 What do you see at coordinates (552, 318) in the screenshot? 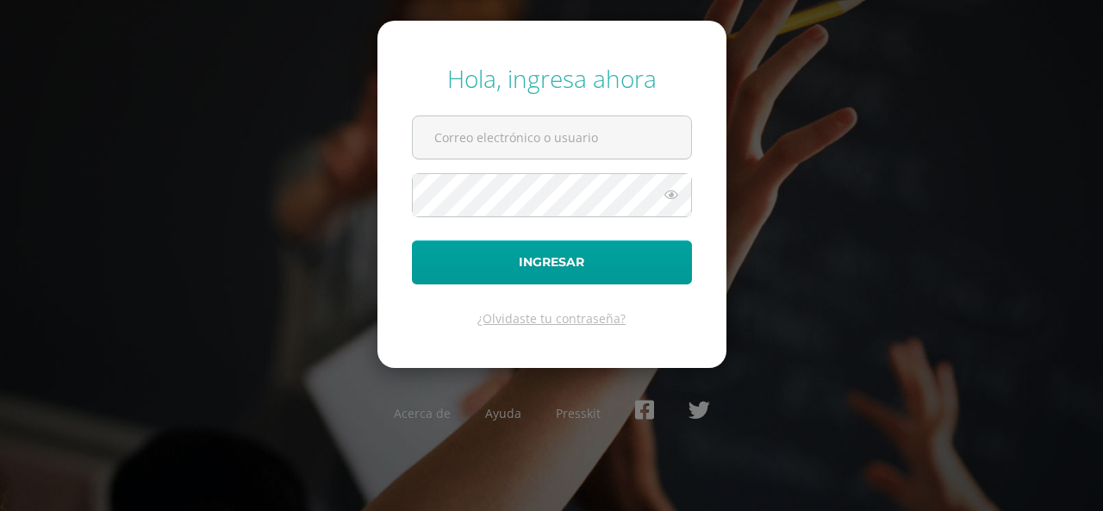
I see `a: ¿Olvidaste tu contraseña?` at bounding box center [552, 318].